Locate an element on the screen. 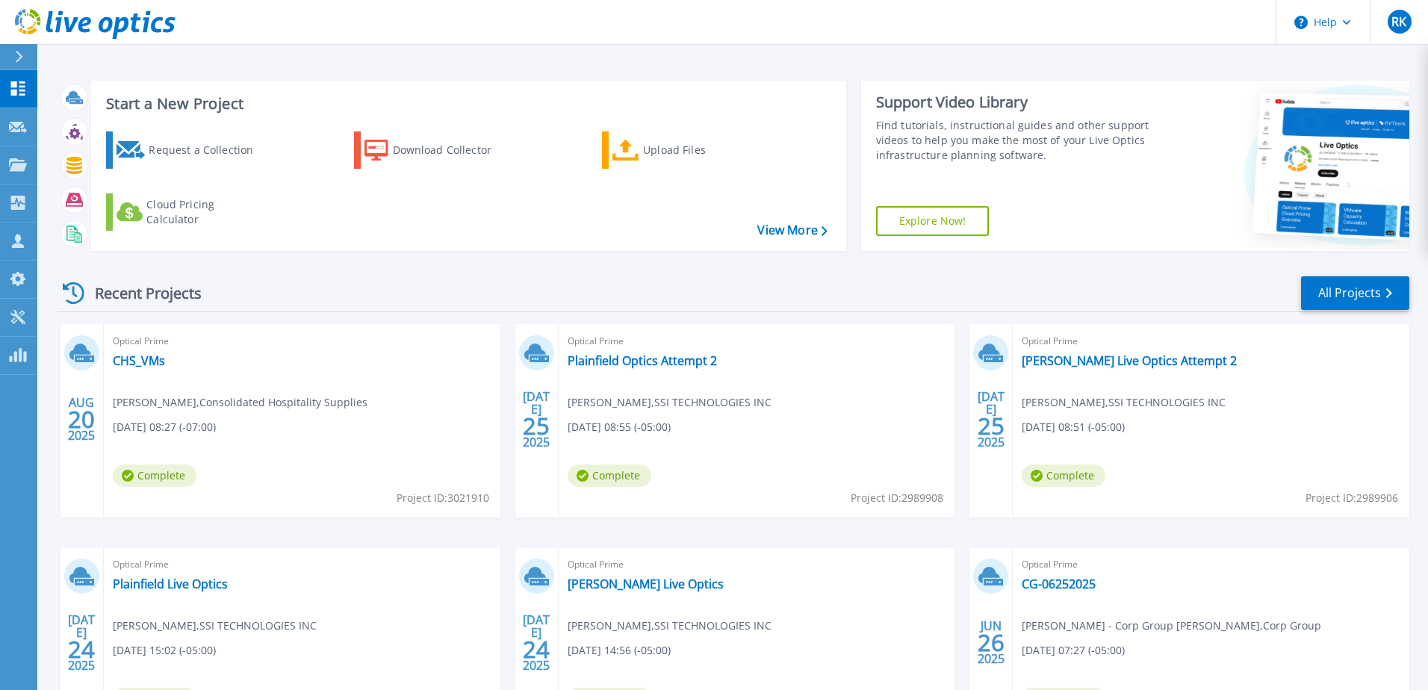  a: CG-06252025 is located at coordinates (1058, 584).